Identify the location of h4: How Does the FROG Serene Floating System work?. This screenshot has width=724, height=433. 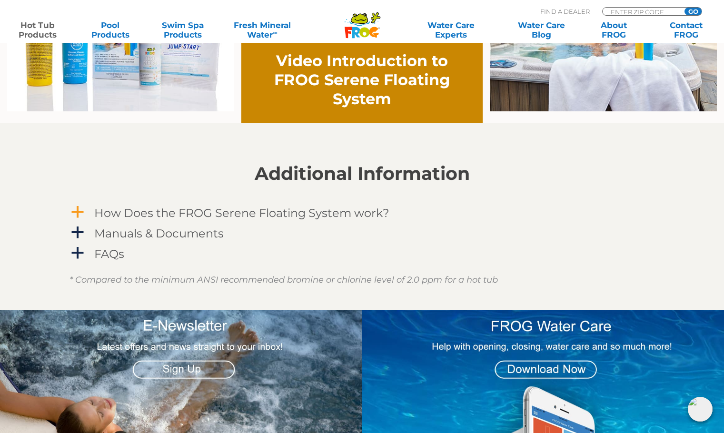
(242, 213).